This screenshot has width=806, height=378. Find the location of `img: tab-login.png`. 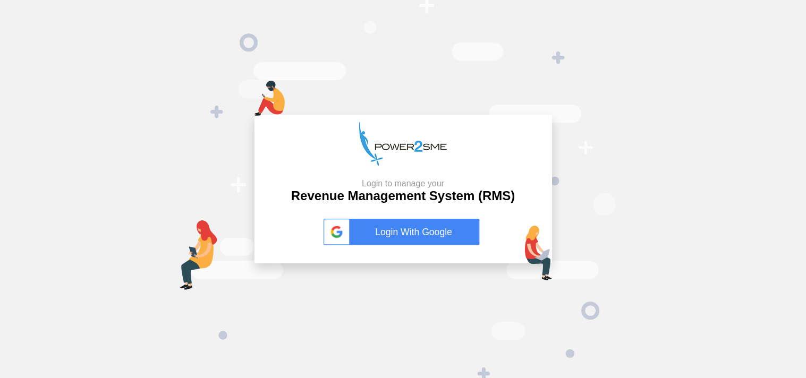

img: tab-login.png is located at coordinates (199, 255).